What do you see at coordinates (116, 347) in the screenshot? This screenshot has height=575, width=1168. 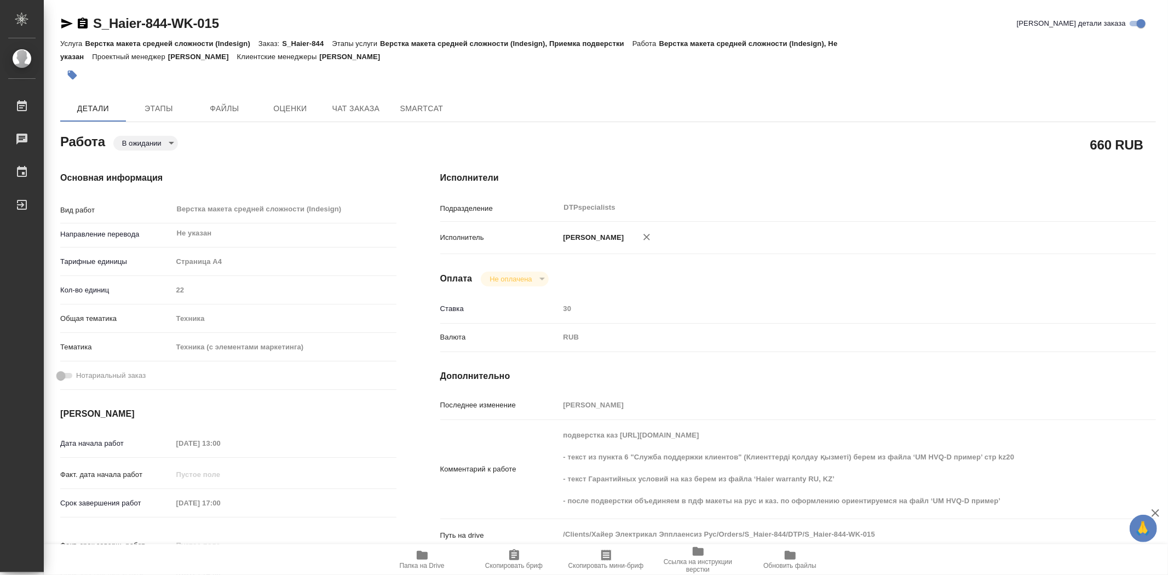 I see `p: Тематика` at bounding box center [116, 347].